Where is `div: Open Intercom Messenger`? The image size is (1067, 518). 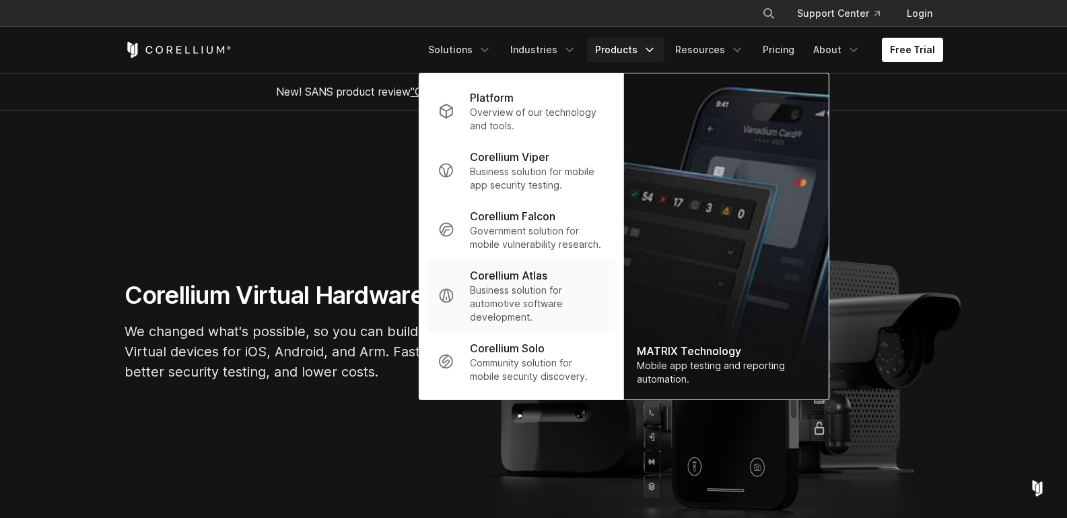
div: Open Intercom Messenger is located at coordinates (1038, 488).